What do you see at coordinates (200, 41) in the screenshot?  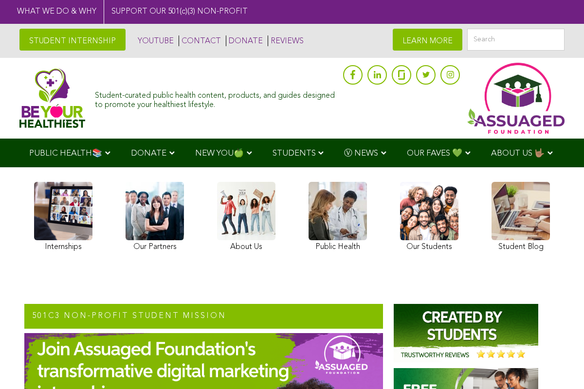 I see `a: CONTACT` at bounding box center [200, 41].